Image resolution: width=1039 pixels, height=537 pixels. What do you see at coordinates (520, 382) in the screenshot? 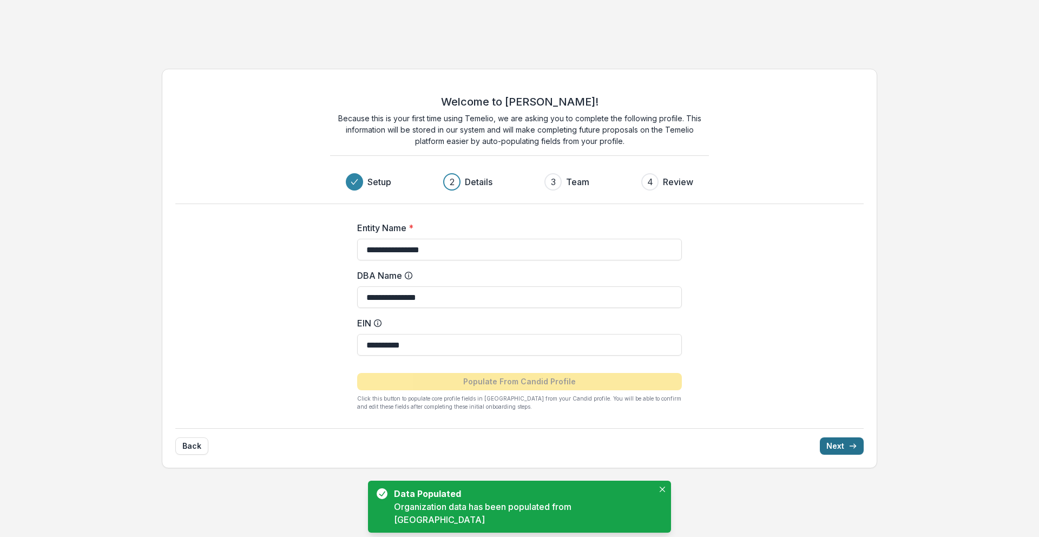
I see `button: Populate From Candid Profile` at bounding box center [520, 382].